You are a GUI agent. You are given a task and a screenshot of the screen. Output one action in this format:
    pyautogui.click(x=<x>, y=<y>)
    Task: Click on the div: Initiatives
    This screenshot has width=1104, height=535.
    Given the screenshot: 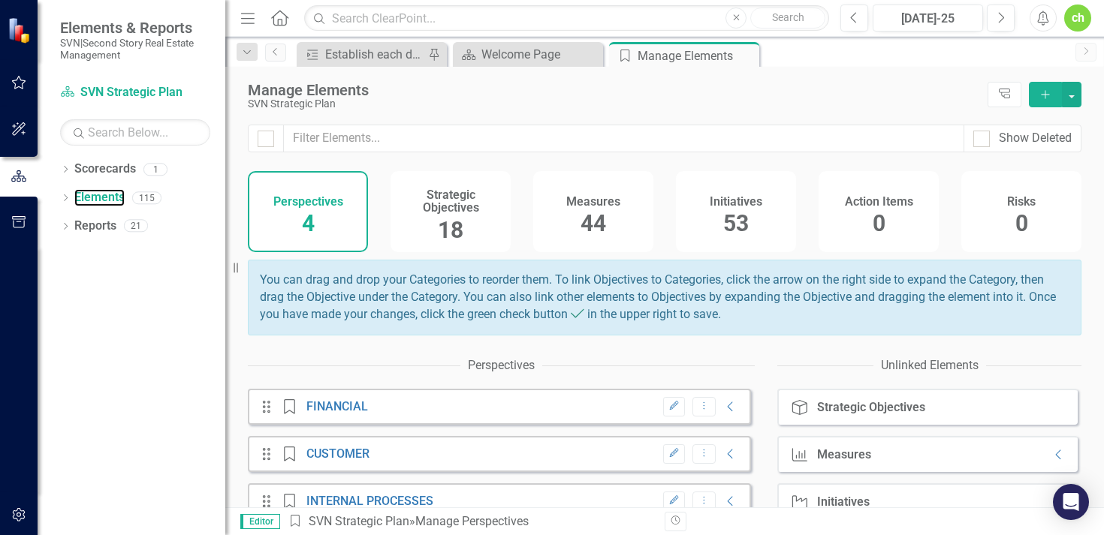 What is the action you would take?
    pyautogui.click(x=843, y=502)
    